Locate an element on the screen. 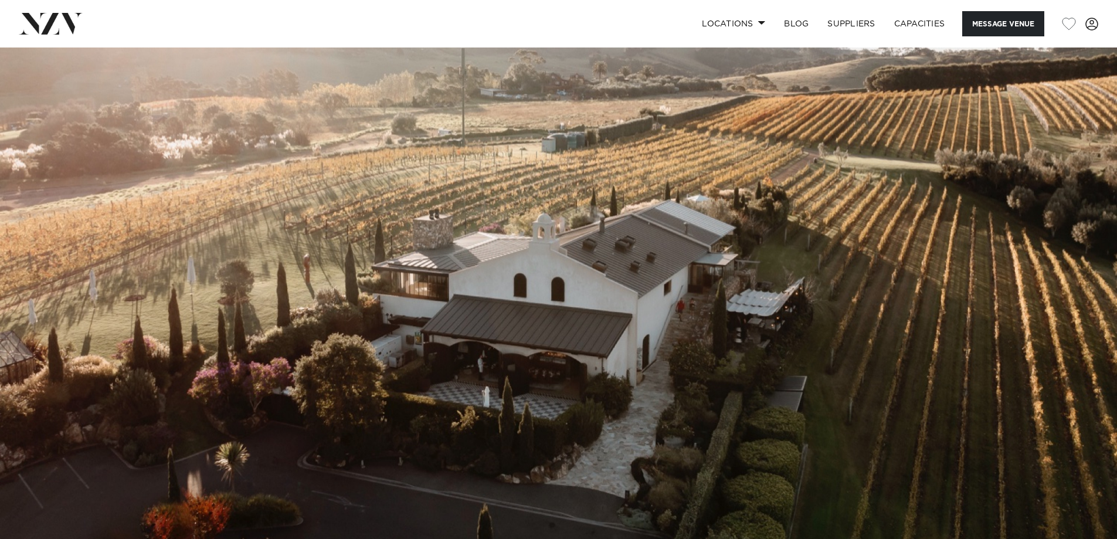 This screenshot has width=1117, height=539. a: Locations is located at coordinates (733, 23).